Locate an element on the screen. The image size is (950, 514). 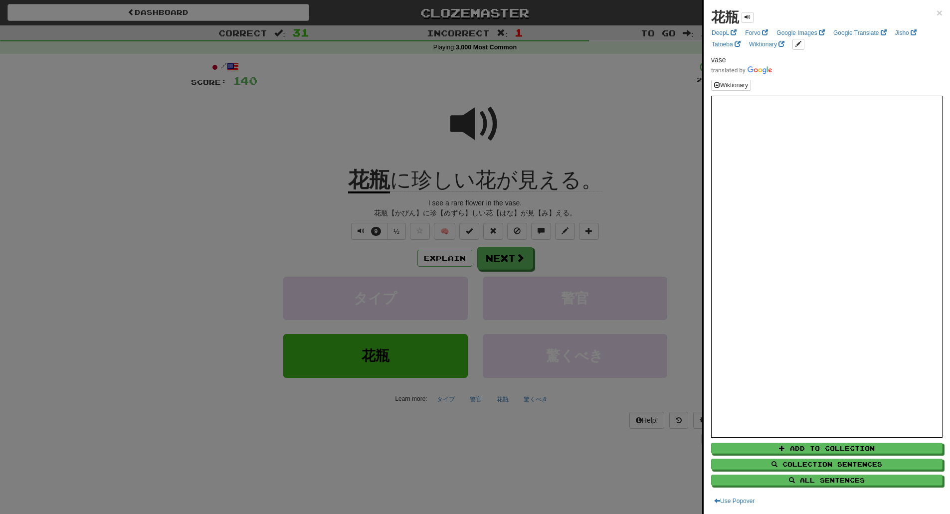
button: Use Popover is located at coordinates (734, 501).